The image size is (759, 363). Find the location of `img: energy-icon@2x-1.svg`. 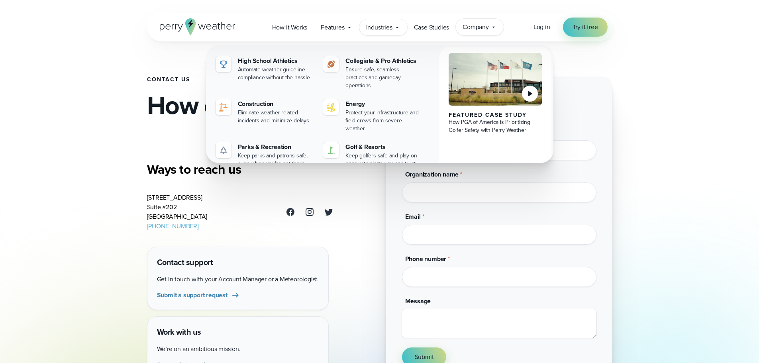

img: energy-icon@2x-1.svg is located at coordinates (331, 107).